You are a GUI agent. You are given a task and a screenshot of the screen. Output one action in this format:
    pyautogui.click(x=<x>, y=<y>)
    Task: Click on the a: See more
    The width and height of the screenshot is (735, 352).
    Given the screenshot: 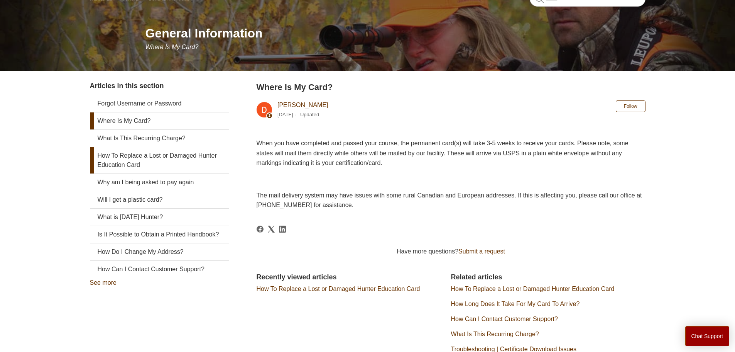 What is the action you would take?
    pyautogui.click(x=103, y=282)
    